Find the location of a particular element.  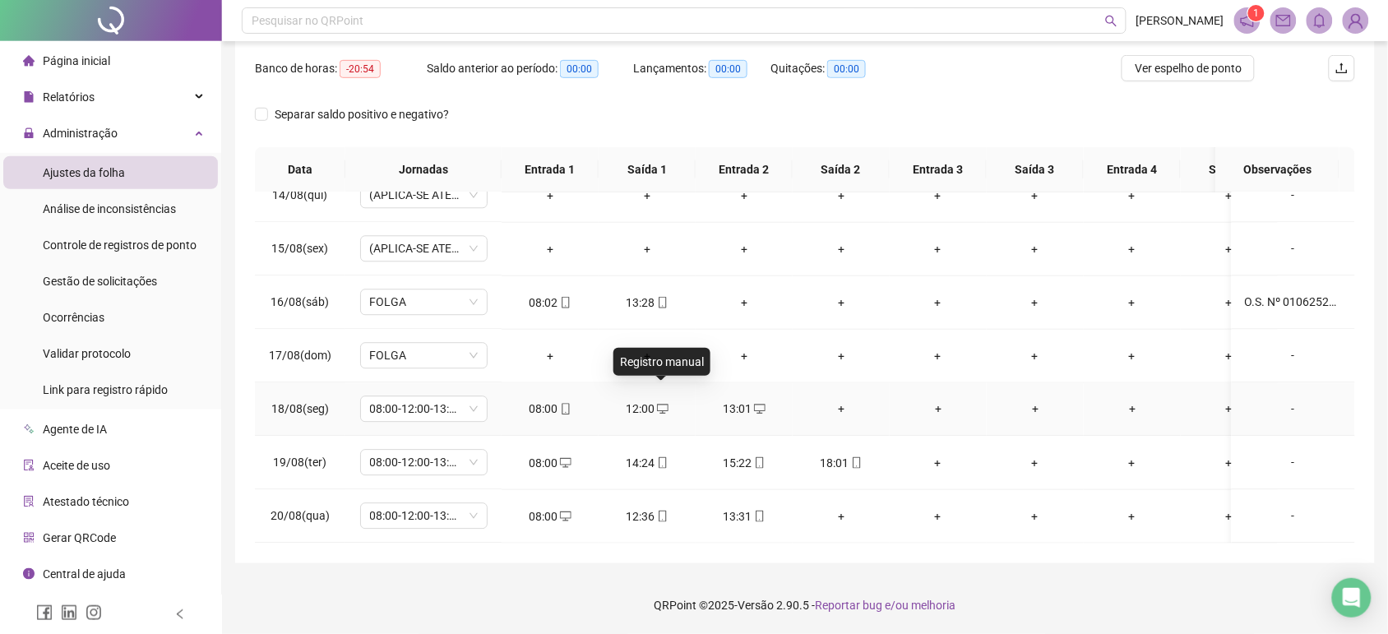

span: 16/08(sáb) is located at coordinates (300, 303).